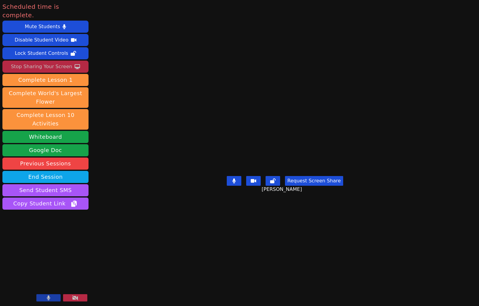 This screenshot has width=479, height=306. What do you see at coordinates (45, 204) in the screenshot?
I see `button: Copy Student Link` at bounding box center [45, 204].